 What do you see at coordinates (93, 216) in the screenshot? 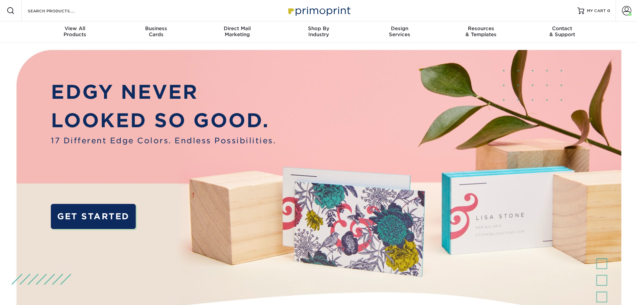
I see `a: GET STARTED` at bounding box center [93, 216].